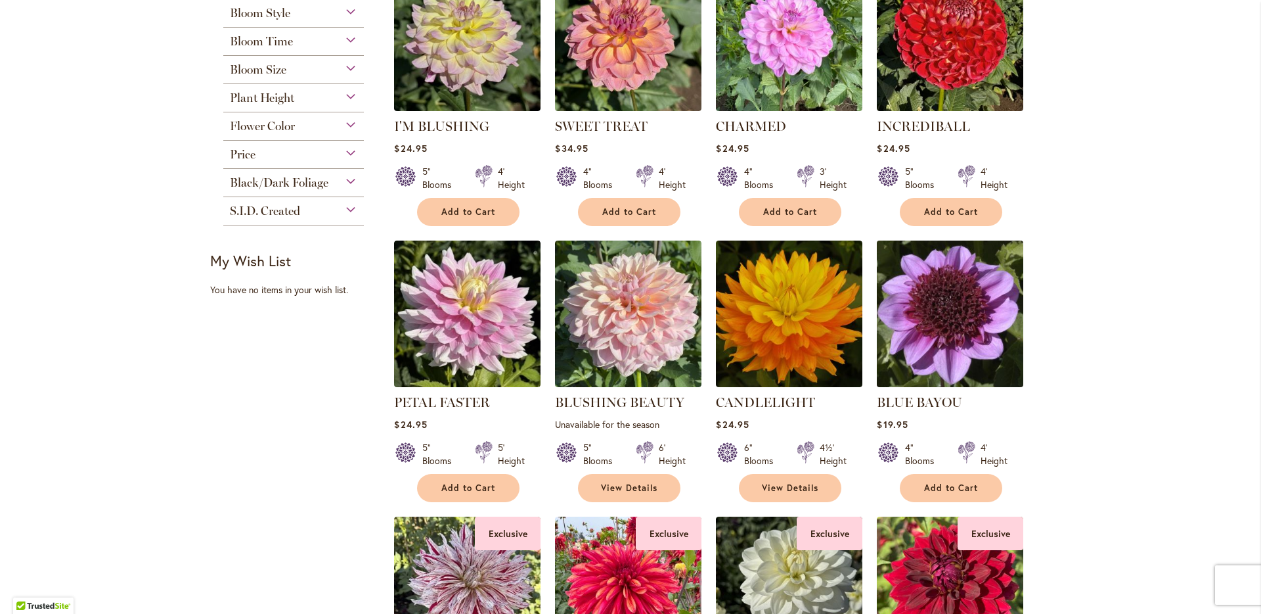 The height and width of the screenshot is (614, 1261). I want to click on a: I’M BLUSHING, so click(467, 107).